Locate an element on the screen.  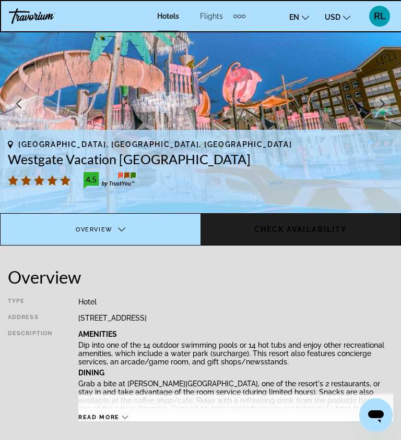
b: Dining is located at coordinates (91, 373).